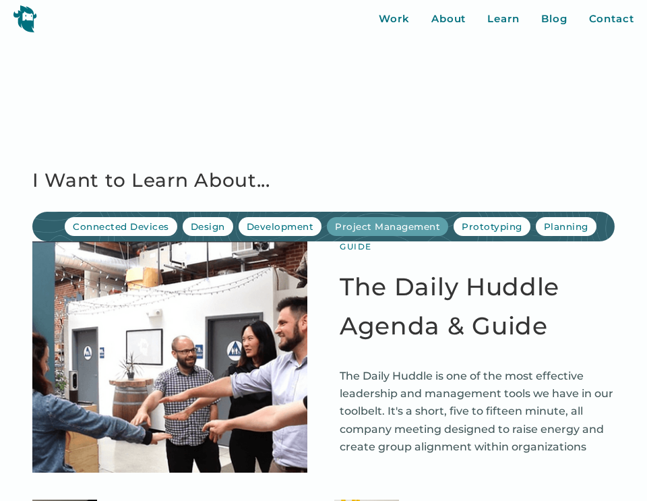 This screenshot has width=647, height=501. I want to click on a: Planning, so click(566, 226).